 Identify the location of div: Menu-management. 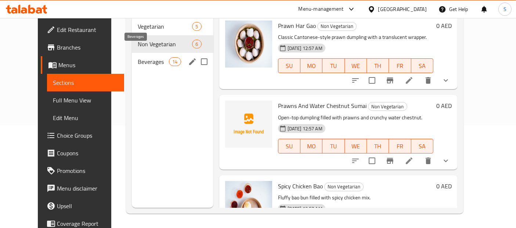
(321, 9).